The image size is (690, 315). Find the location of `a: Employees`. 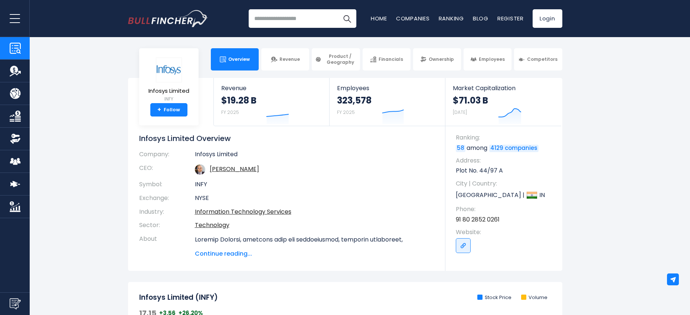

a: Employees is located at coordinates (488, 59).